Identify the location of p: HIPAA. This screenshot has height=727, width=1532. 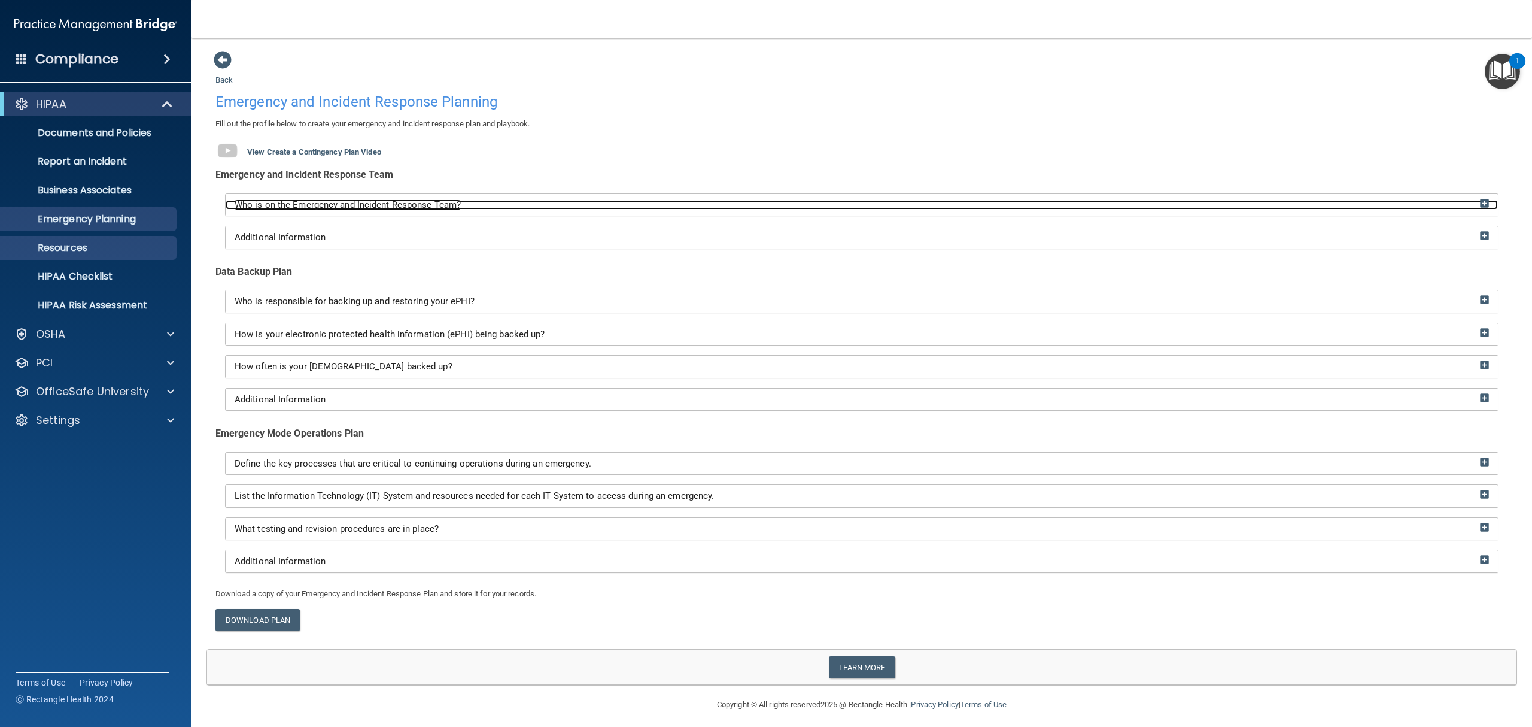
(51, 104).